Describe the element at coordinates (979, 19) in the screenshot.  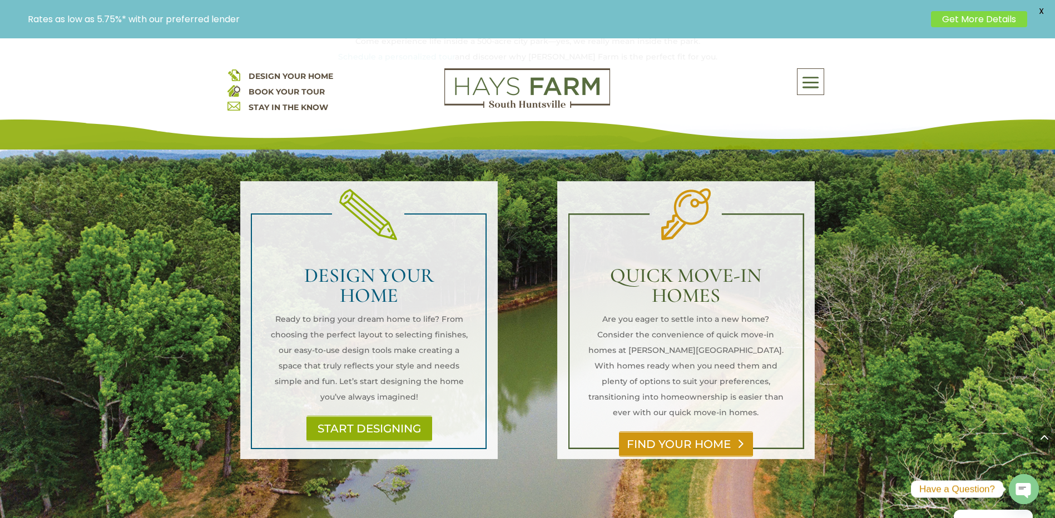
I see `a: Get More Details` at that location.